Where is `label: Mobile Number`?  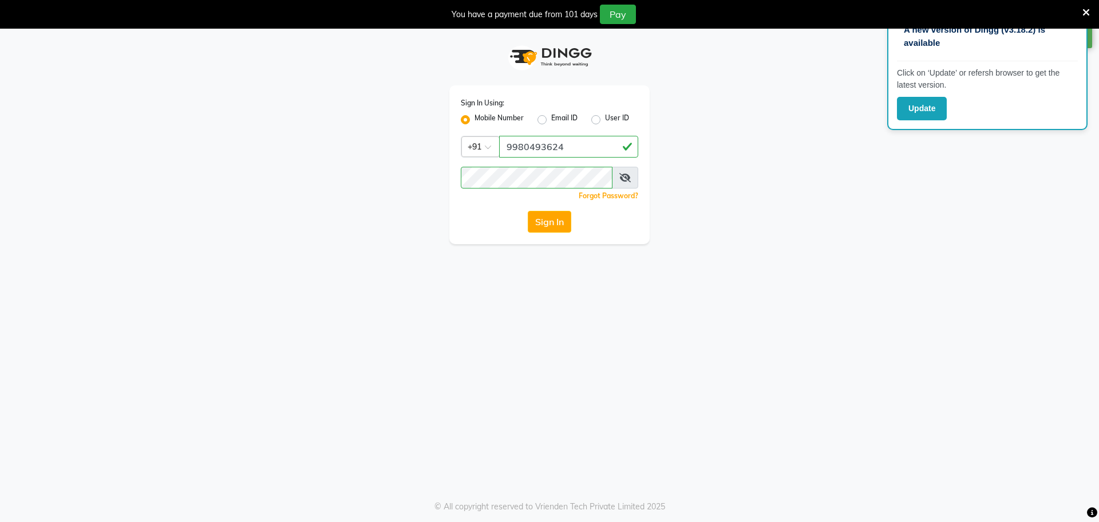
label: Mobile Number is located at coordinates (499, 120).